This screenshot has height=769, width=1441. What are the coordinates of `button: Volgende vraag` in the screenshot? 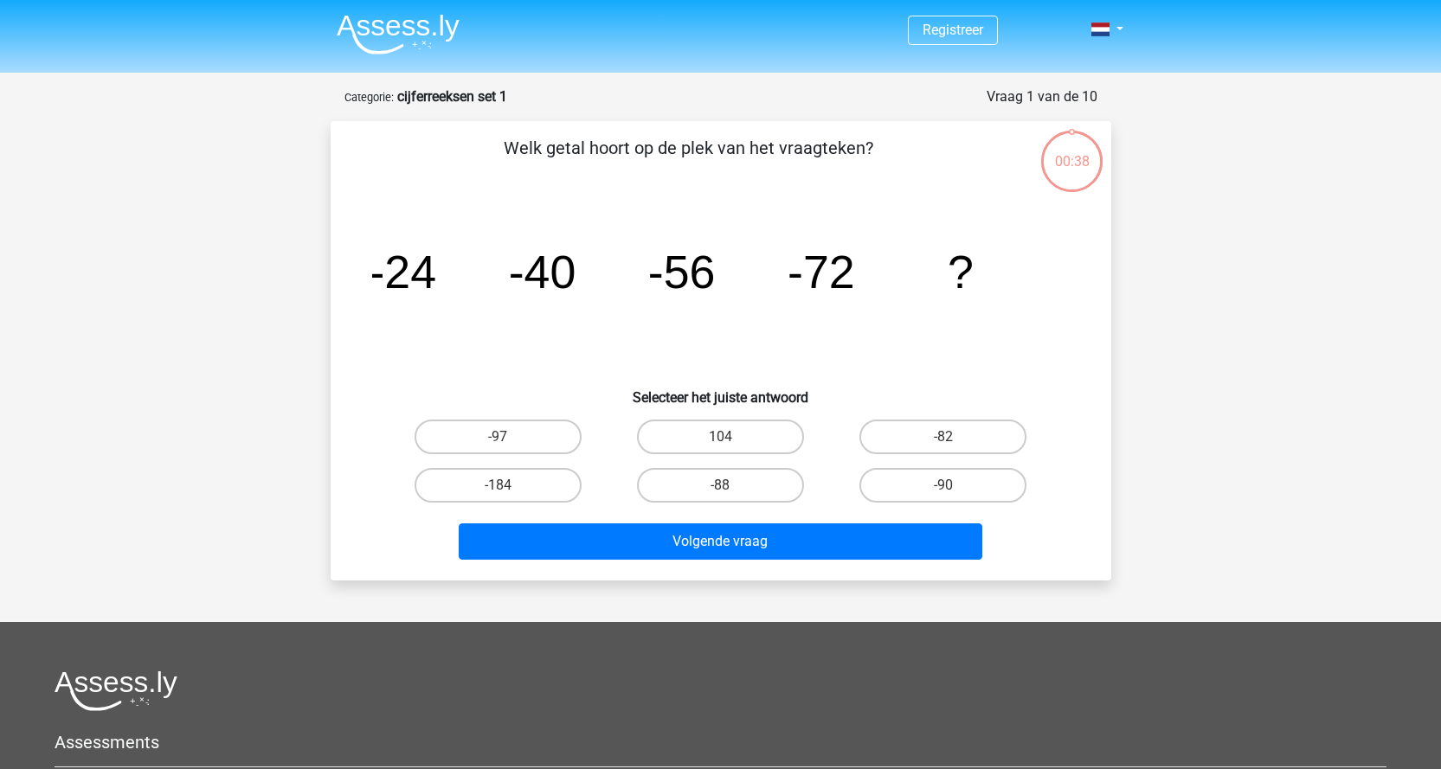 It's located at (720, 542).